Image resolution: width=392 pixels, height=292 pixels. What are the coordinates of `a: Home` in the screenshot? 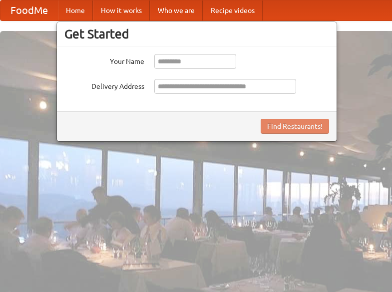 It's located at (75, 10).